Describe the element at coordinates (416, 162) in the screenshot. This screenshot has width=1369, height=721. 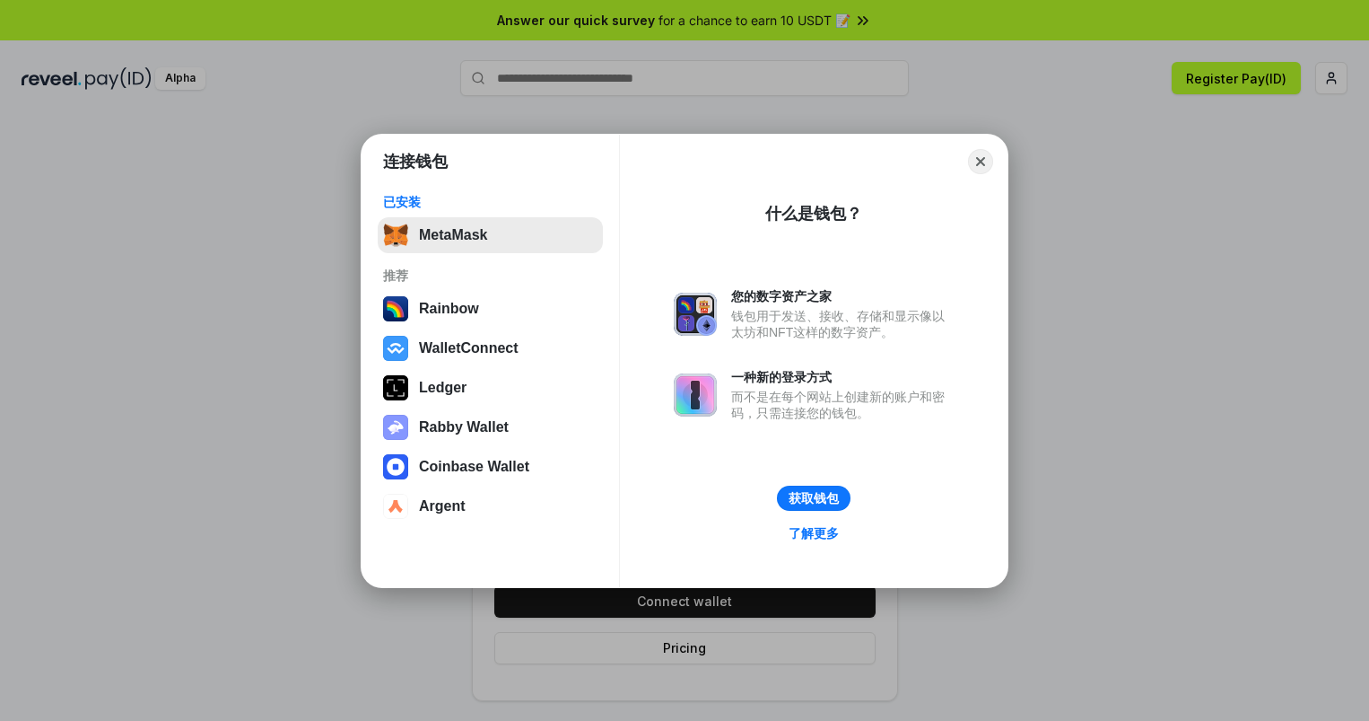
I see `h1: 连接钱包` at that location.